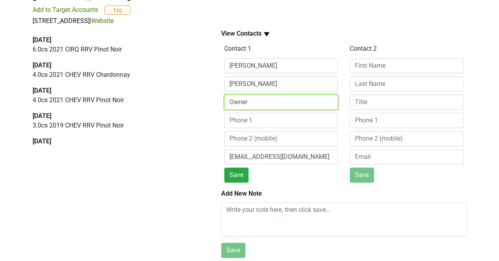  What do you see at coordinates (363, 49) in the screenshot?
I see `label: Contact 2` at bounding box center [363, 49].